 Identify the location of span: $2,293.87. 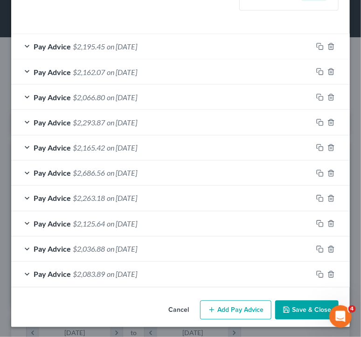
(89, 122).